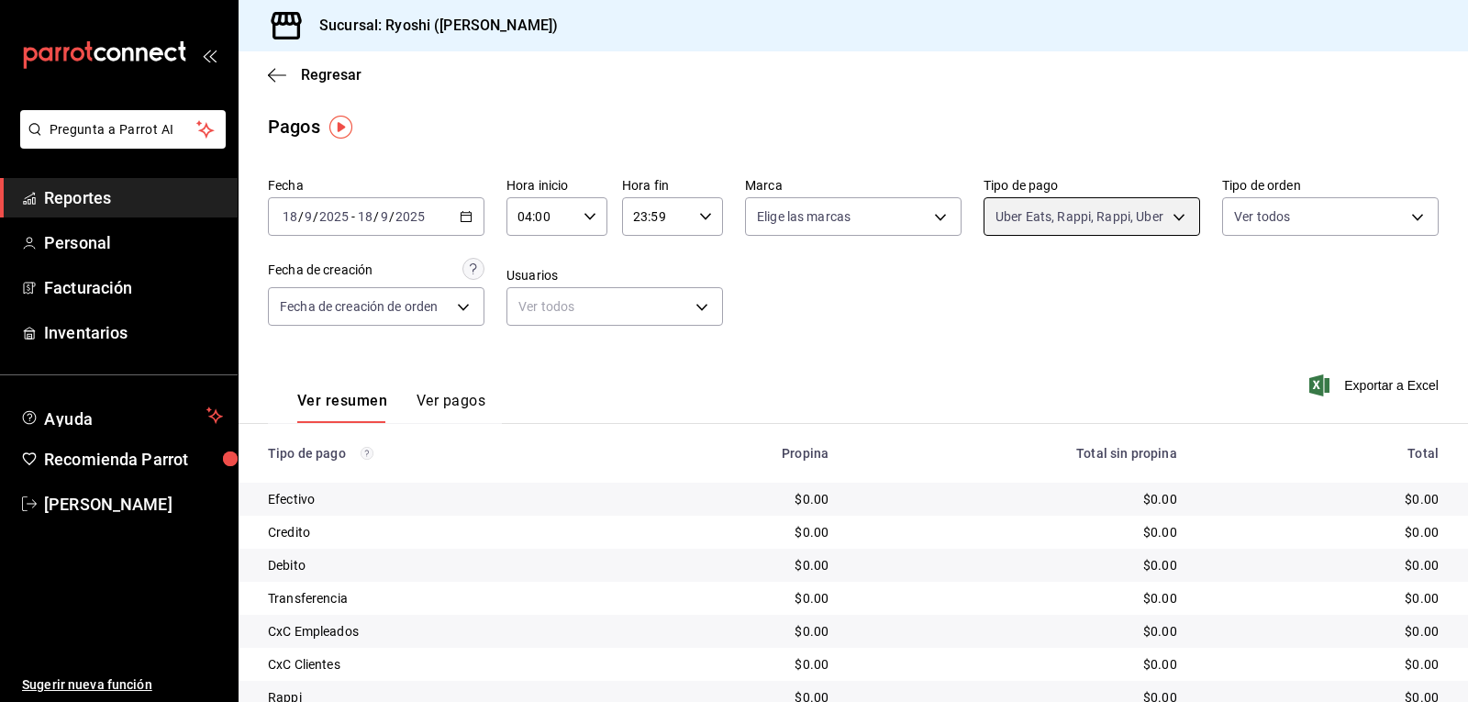  I want to click on button: Pregunta a Parrot AI, so click(123, 129).